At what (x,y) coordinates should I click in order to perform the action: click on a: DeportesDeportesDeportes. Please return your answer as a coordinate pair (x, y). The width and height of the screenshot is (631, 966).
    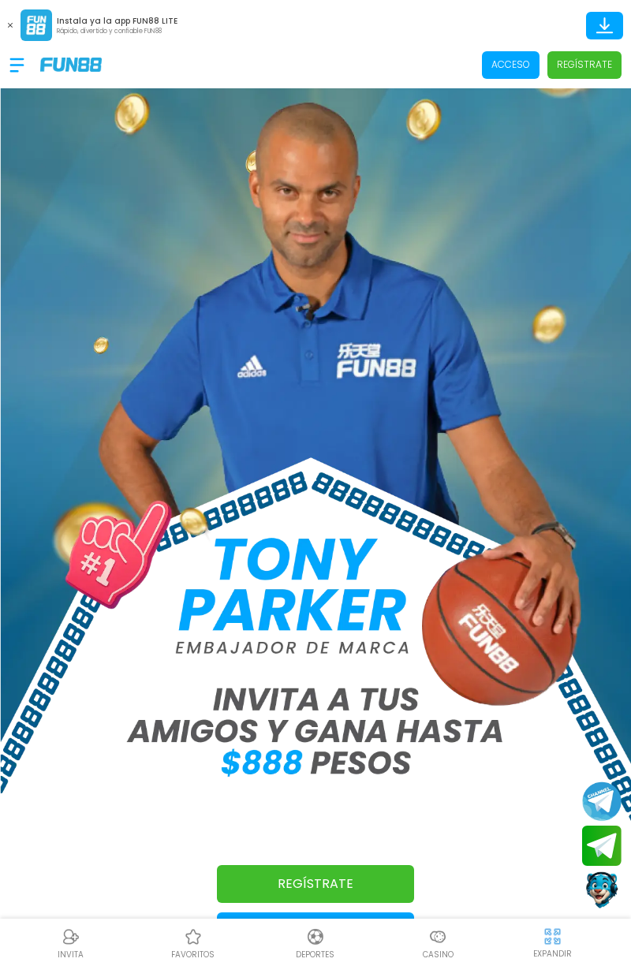
    Looking at the image, I should click on (315, 942).